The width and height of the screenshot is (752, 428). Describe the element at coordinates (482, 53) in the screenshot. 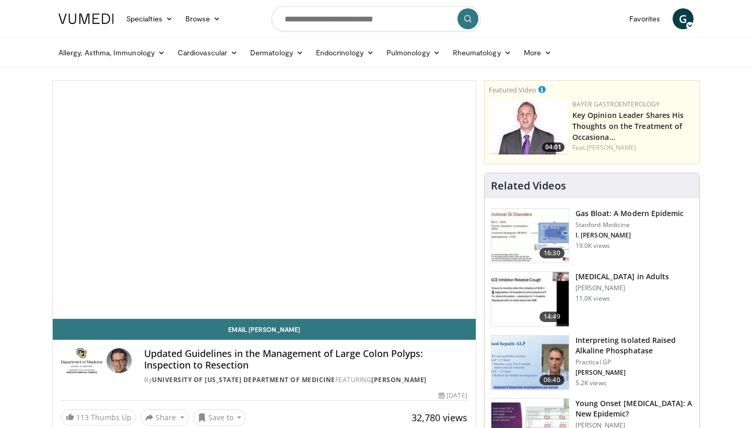

I see `a: Rheumatology` at that location.